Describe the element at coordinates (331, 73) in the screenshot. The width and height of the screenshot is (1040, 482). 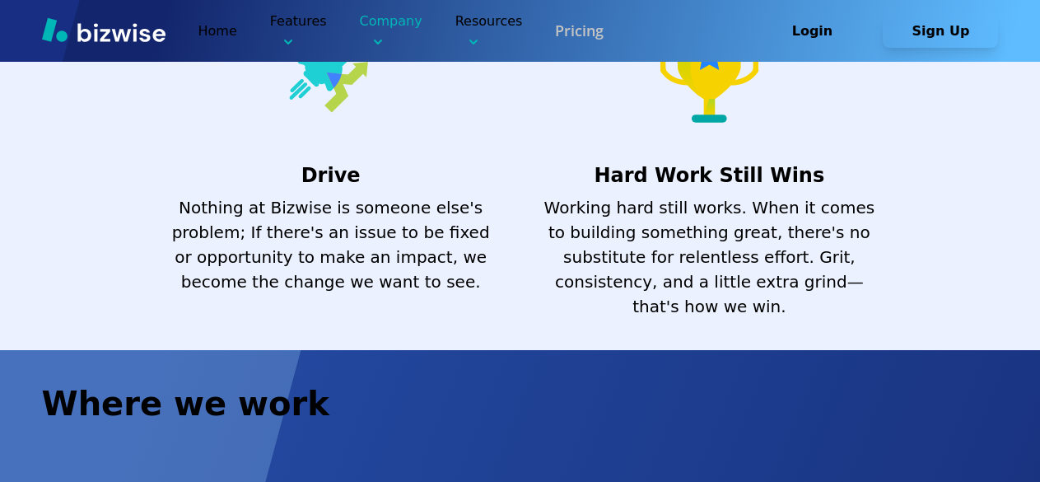
I see `img: Drive Icon` at that location.